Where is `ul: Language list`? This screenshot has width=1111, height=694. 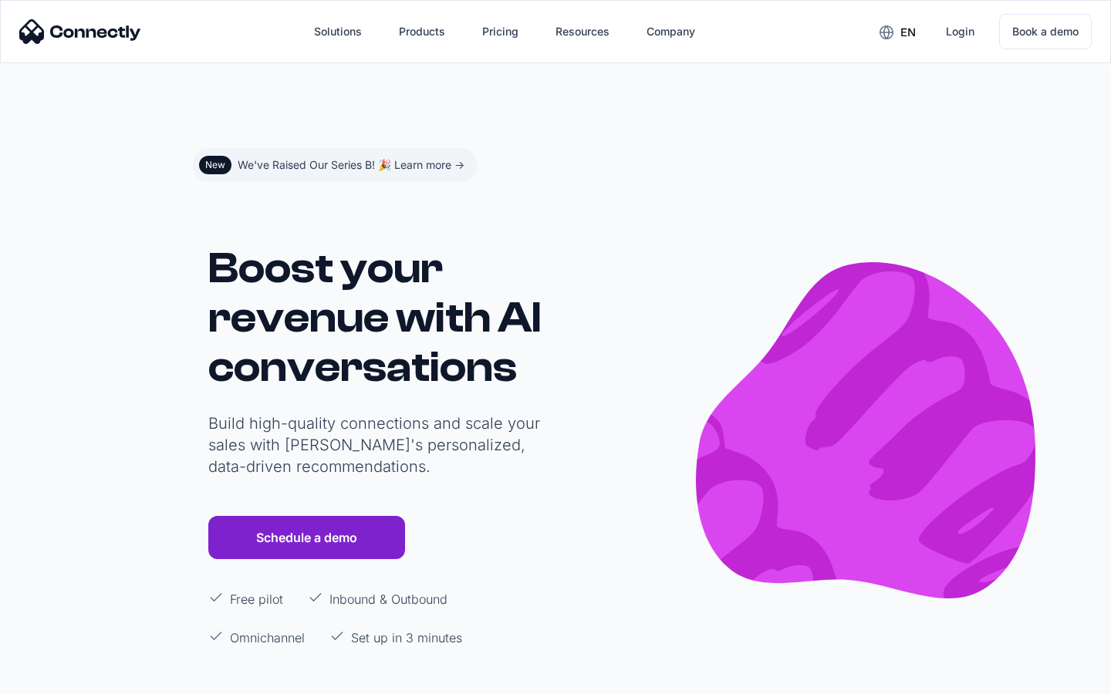 ul: Language list is located at coordinates (62, 678).